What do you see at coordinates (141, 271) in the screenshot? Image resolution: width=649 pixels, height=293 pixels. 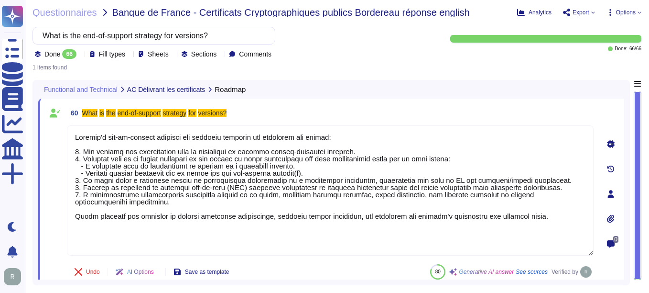 I see `span: AI Options` at bounding box center [141, 271].